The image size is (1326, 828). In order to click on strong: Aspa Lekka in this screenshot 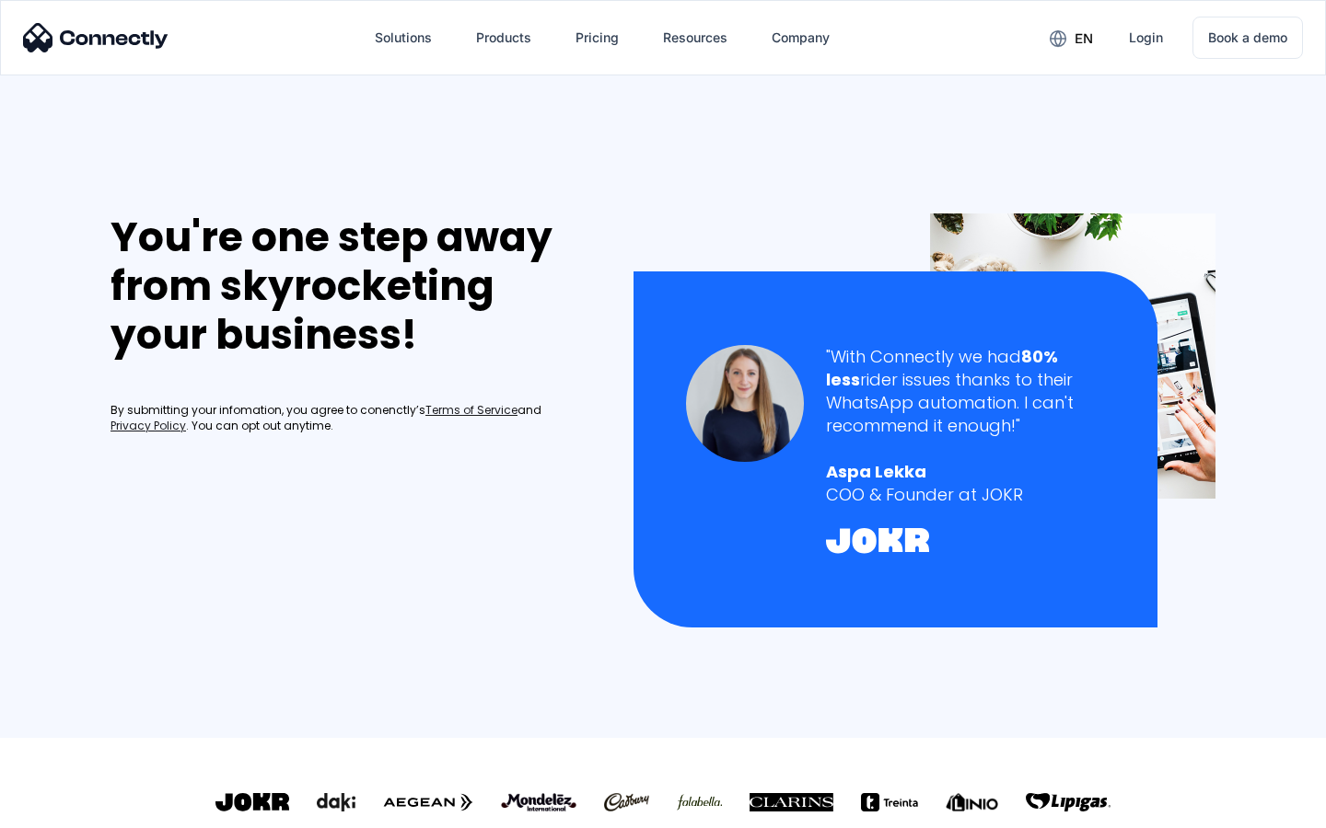, I will do `click(875, 471)`.